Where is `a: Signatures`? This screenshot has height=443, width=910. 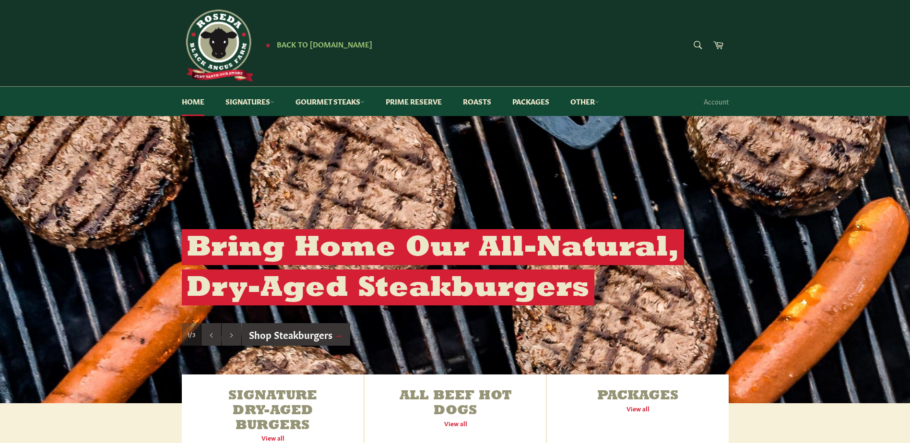
a: Signatures is located at coordinates (250, 101).